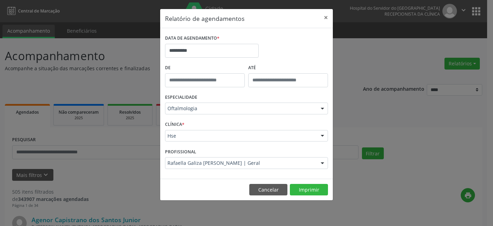  Describe the element at coordinates (181, 97) in the screenshot. I see `label: ESPECIALIDADE` at that location.